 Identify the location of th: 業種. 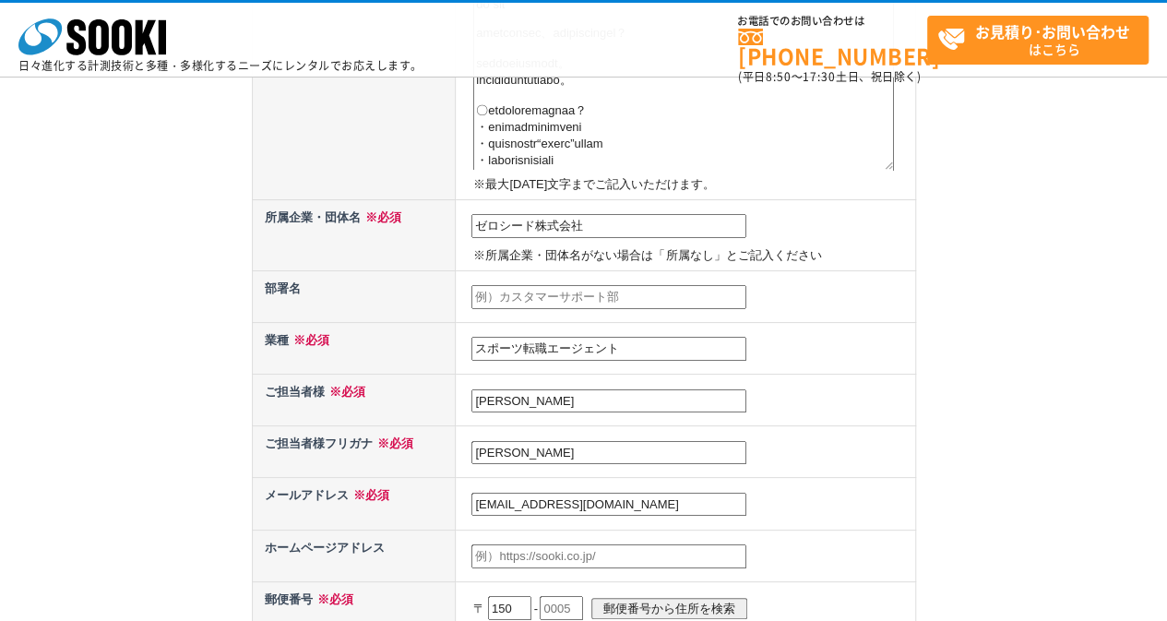
(353, 348).